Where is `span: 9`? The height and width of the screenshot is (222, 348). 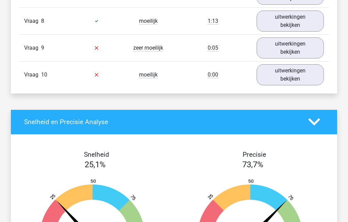
span: 9 is located at coordinates (43, 48).